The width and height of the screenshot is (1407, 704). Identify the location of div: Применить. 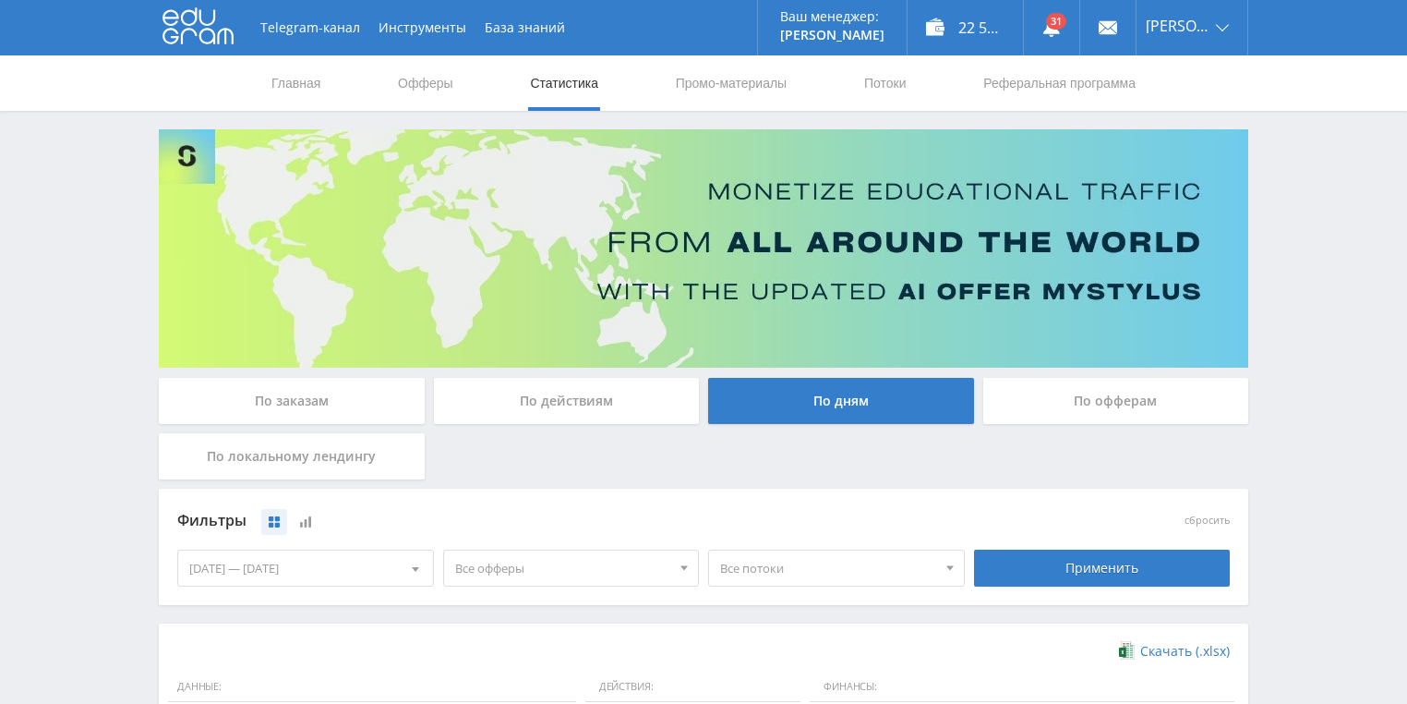
(1102, 568).